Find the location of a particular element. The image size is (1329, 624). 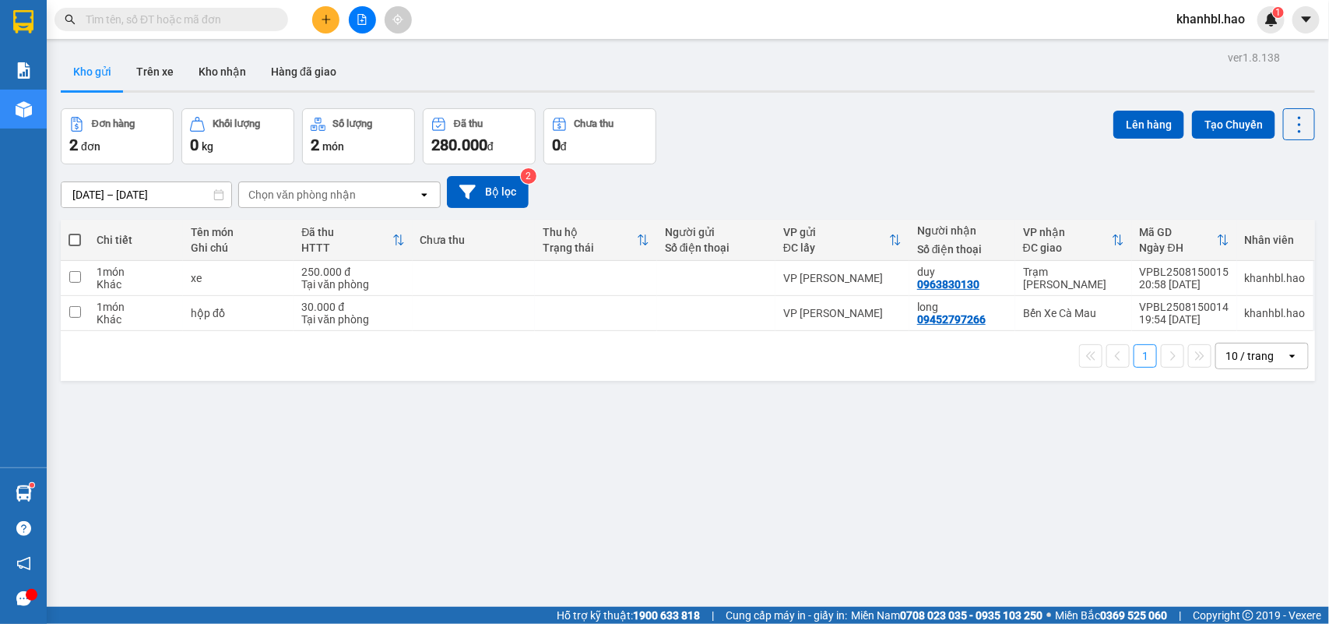

button: aim is located at coordinates (398, 19).